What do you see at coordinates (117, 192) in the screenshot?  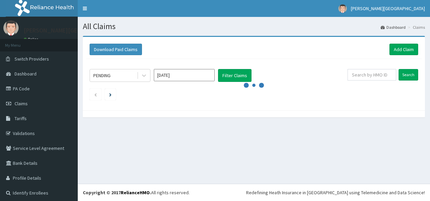 I see `strong: Copyright © 2017 .` at bounding box center [117, 192].